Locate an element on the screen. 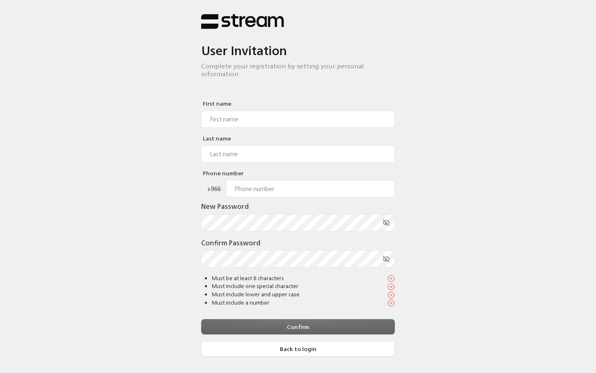  span: +966 is located at coordinates (214, 188).